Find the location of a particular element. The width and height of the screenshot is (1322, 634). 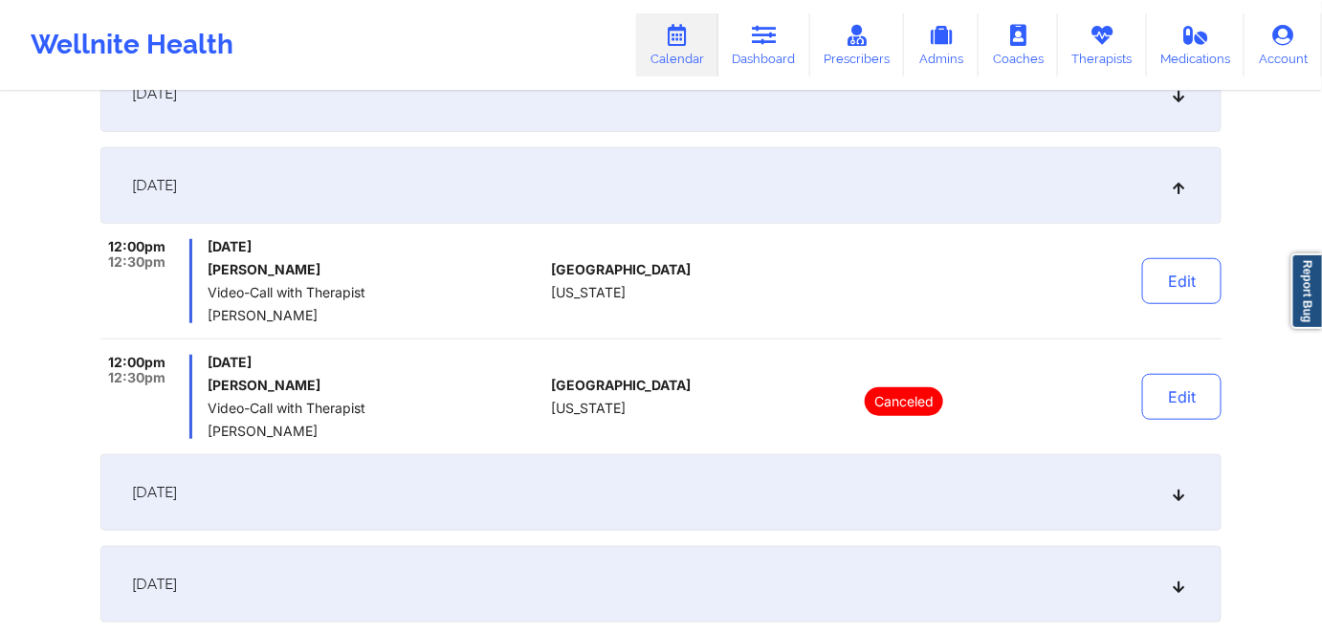

p: Canceled is located at coordinates (904, 402).